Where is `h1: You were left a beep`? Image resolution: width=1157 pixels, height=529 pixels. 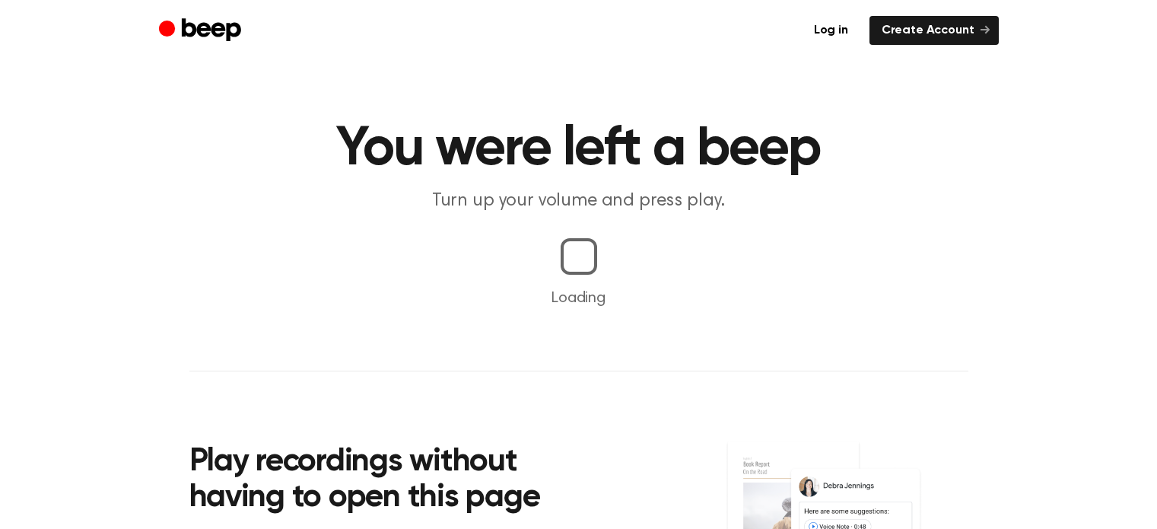 h1: You were left a beep is located at coordinates (579, 149).